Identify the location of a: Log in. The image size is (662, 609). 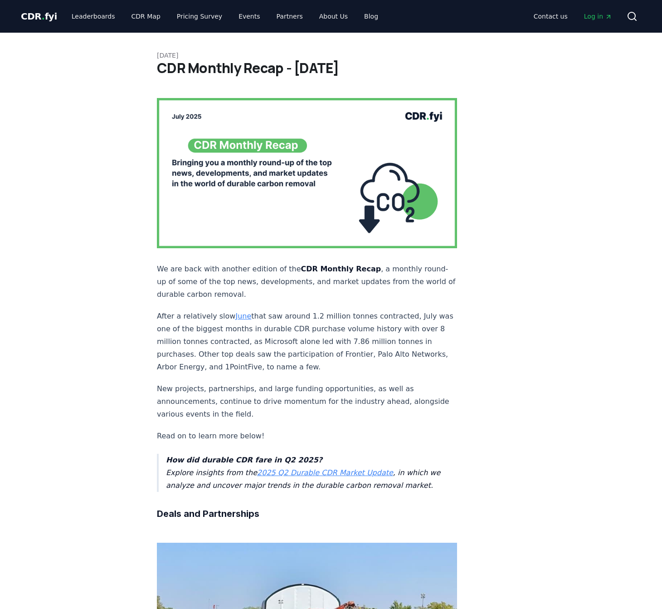
(598, 16).